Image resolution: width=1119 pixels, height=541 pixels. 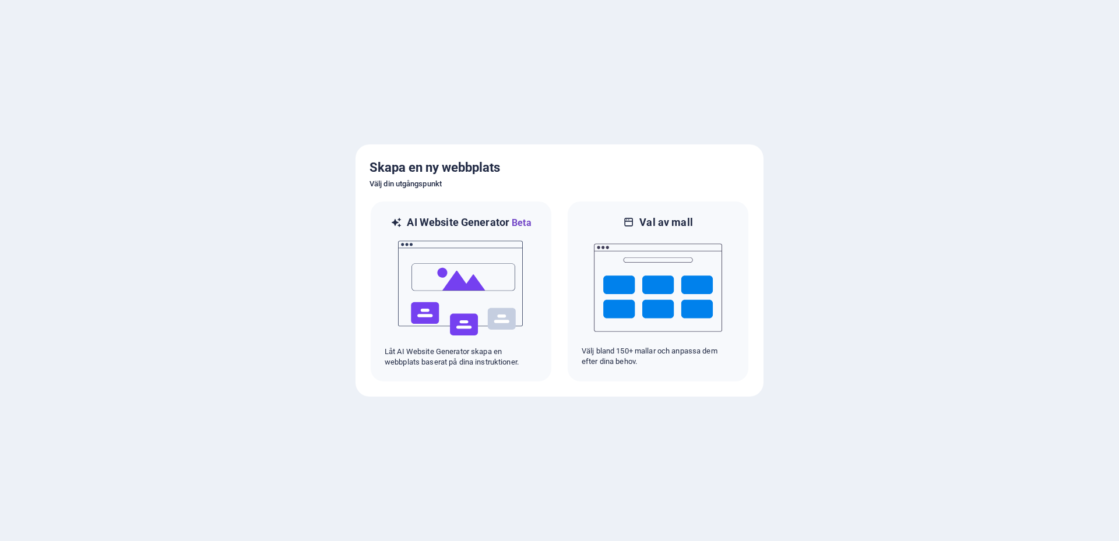 What do you see at coordinates (461, 291) in the screenshot?
I see `div: AI Website GeneratorBetaaiLåt AI Website Generator skapa en webbplats baserat på dina instruktioner.` at bounding box center [461, 291].